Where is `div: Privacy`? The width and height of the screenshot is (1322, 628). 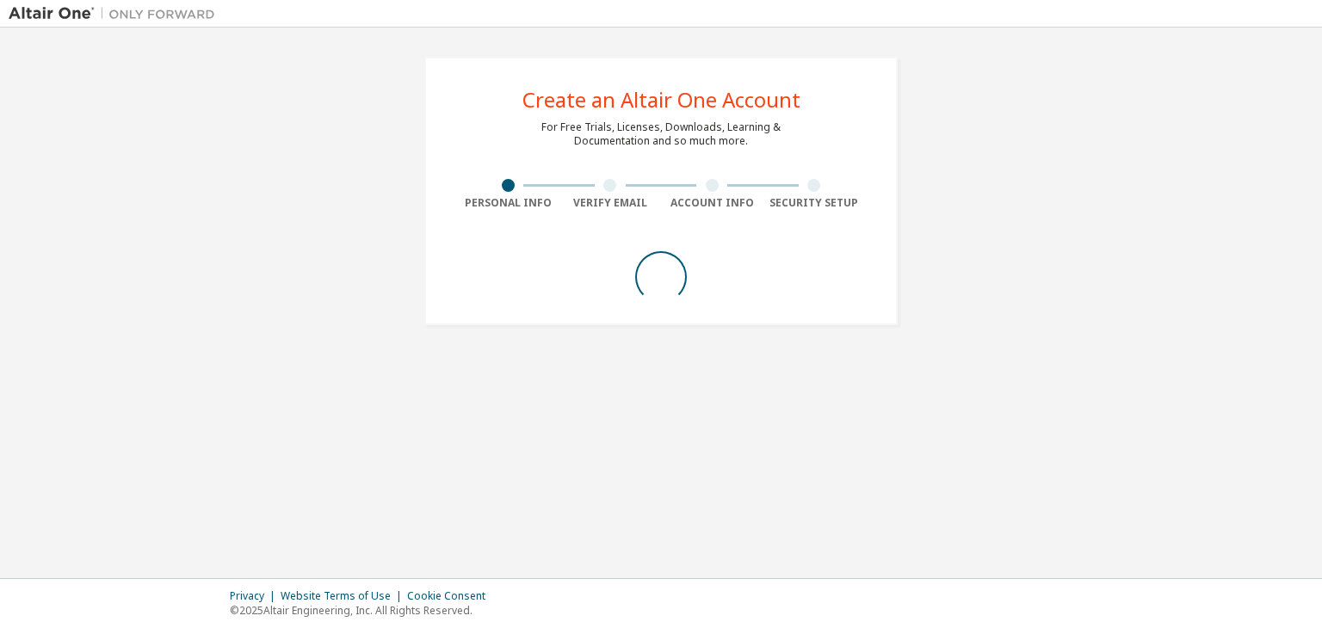 div: Privacy is located at coordinates (255, 596).